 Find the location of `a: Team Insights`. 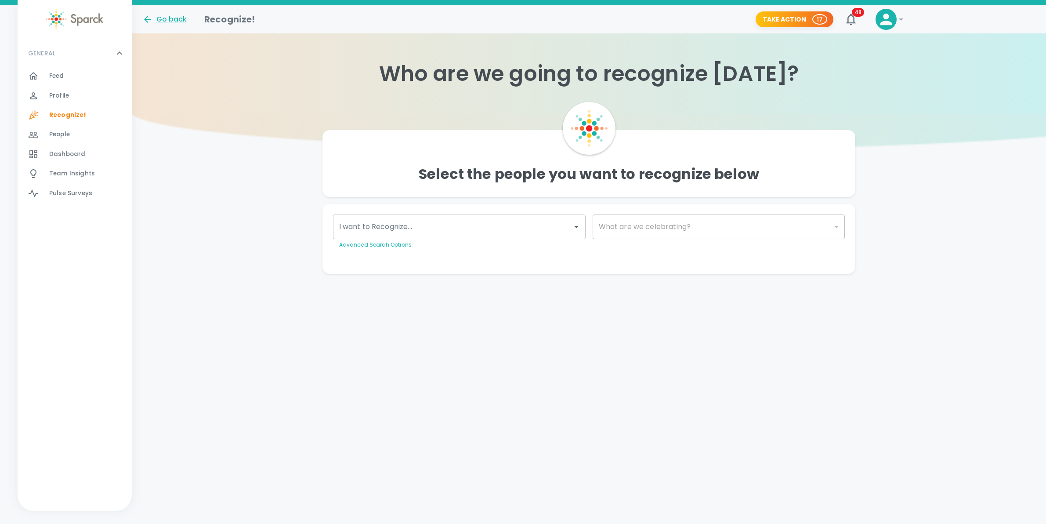

a: Team Insights is located at coordinates (75, 174).